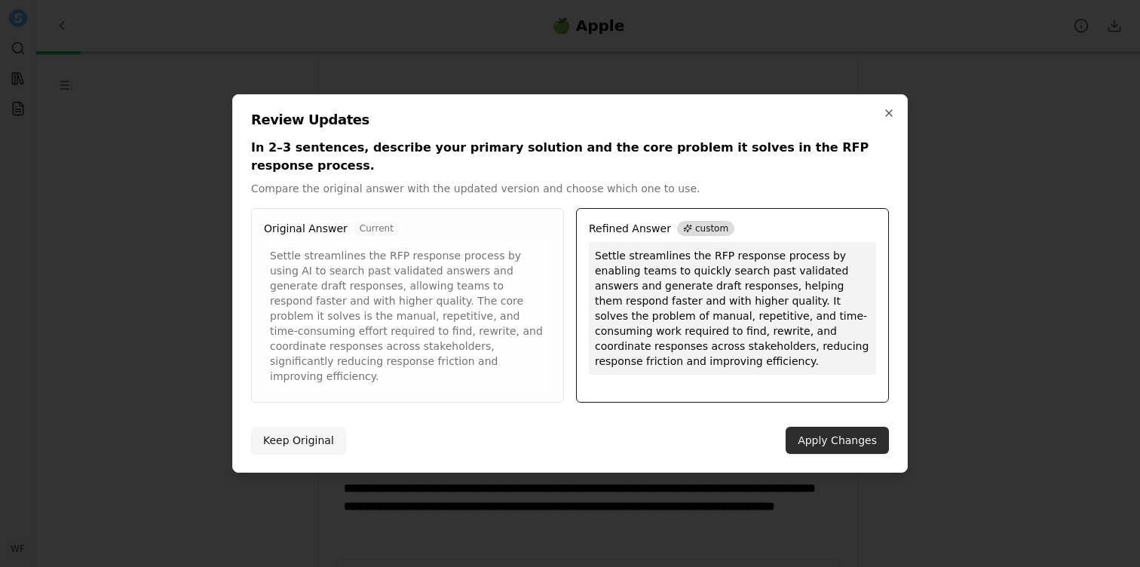 This screenshot has height=567, width=1140. Describe the element at coordinates (407, 316) in the screenshot. I see `div: Settle streamlines the RFP response process by using AI to search past validated answers and gene...` at that location.